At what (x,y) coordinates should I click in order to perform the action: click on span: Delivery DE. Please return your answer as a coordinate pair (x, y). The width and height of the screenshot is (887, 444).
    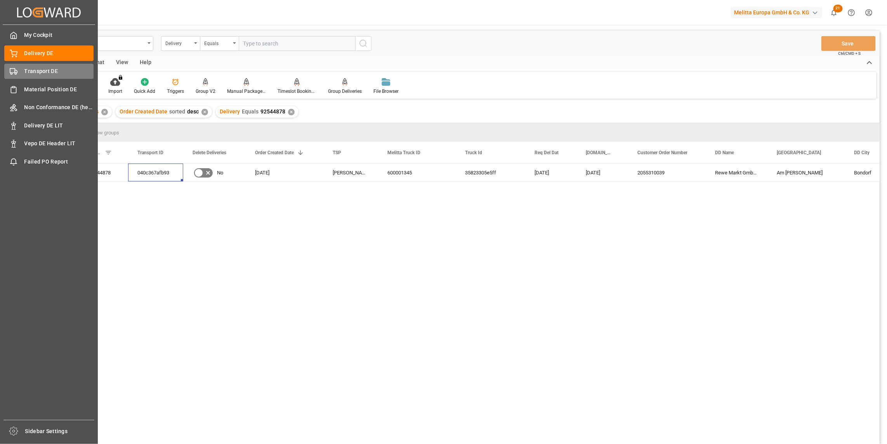
    Looking at the image, I should click on (59, 53).